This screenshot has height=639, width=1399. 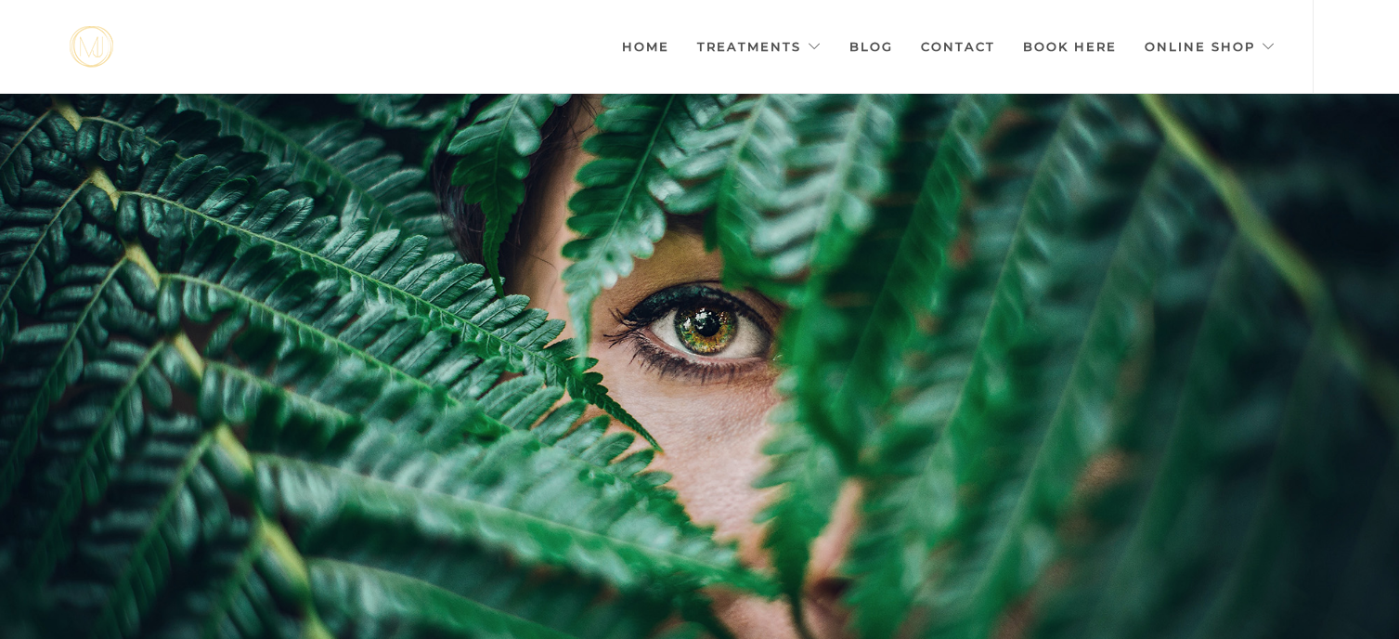 I want to click on img: mjstudio, so click(x=91, y=46).